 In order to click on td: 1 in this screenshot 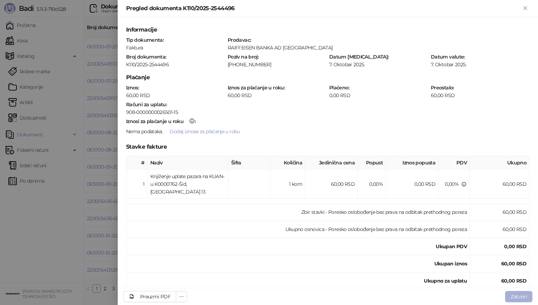, I will do `click(137, 184)`.